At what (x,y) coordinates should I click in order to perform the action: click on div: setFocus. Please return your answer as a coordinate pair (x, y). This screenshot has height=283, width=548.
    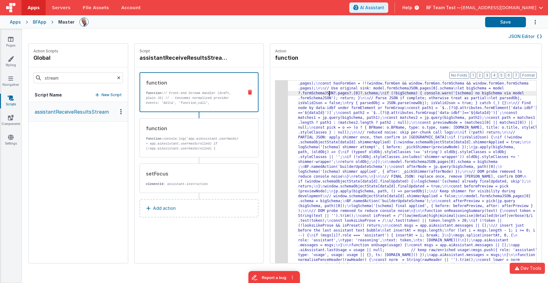
    Looking at the image, I should click on (192, 174).